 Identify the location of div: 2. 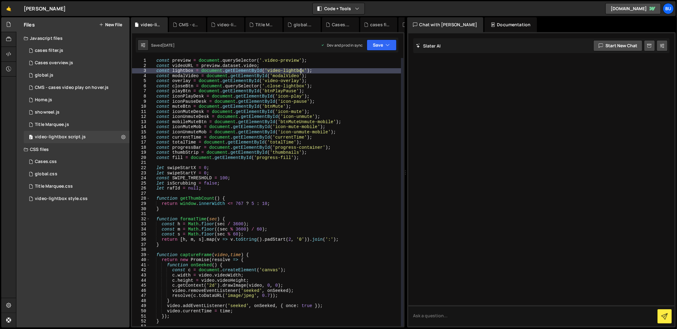
(141, 66).